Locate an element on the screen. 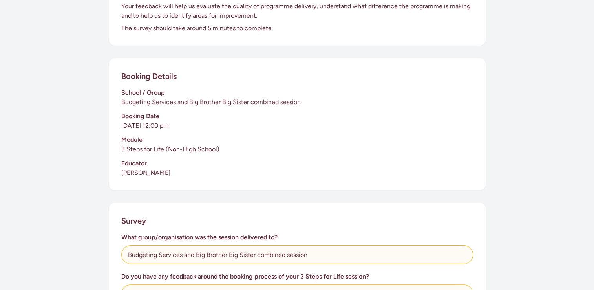 The height and width of the screenshot is (290, 594). p: 3 Steps for Life (Non-High School) is located at coordinates (297, 149).